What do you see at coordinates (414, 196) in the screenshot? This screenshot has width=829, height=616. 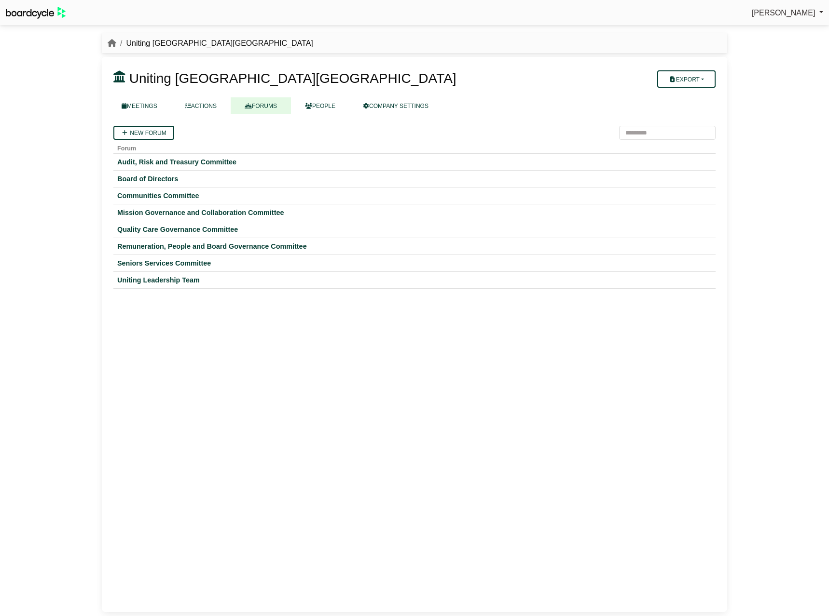 I see `a: Communities Committee` at bounding box center [414, 196].